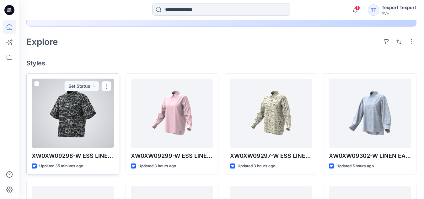 This screenshot has height=199, width=424. I want to click on div: Texport Texport, so click(399, 8).